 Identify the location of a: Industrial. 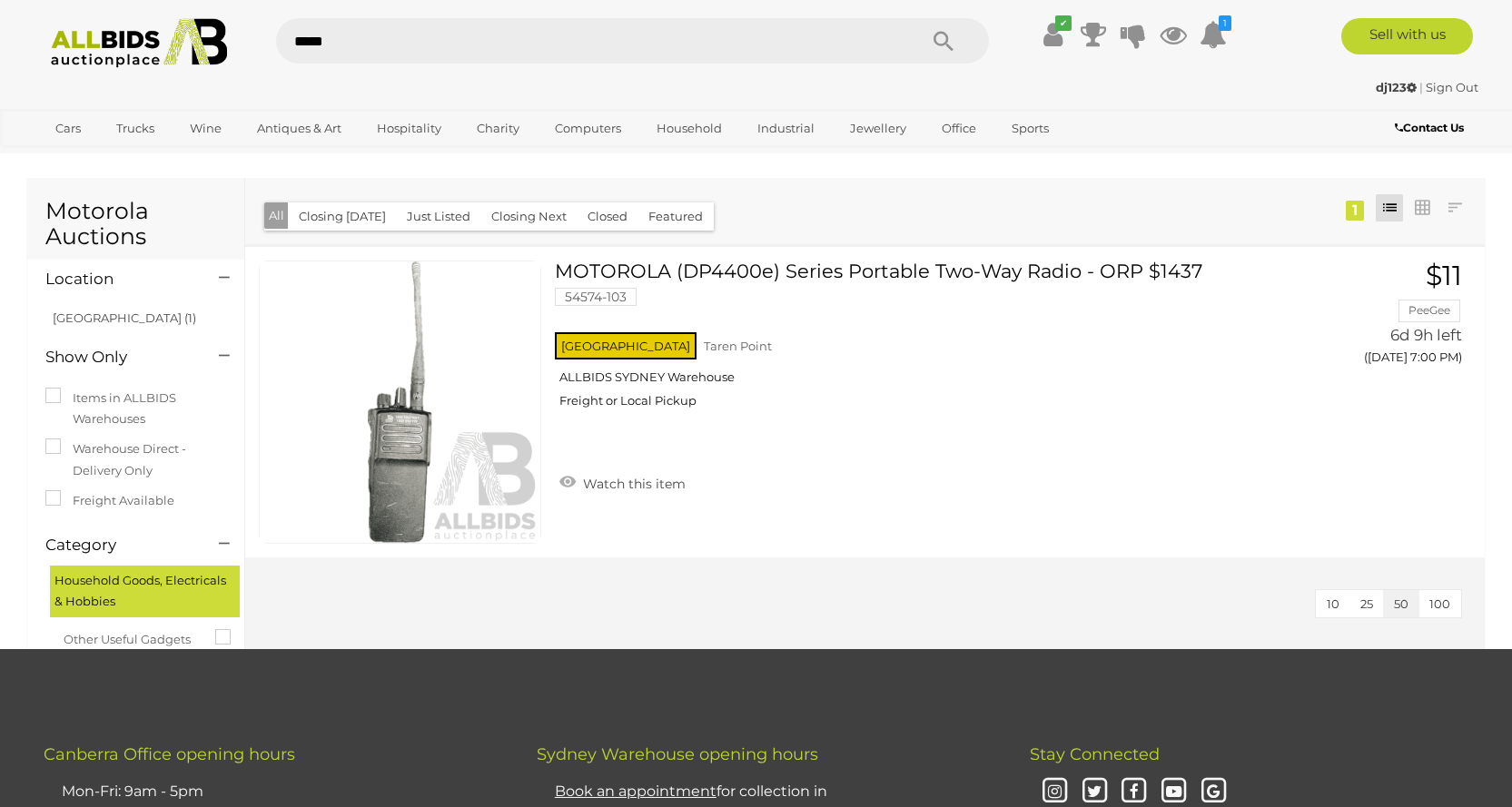
(786, 128).